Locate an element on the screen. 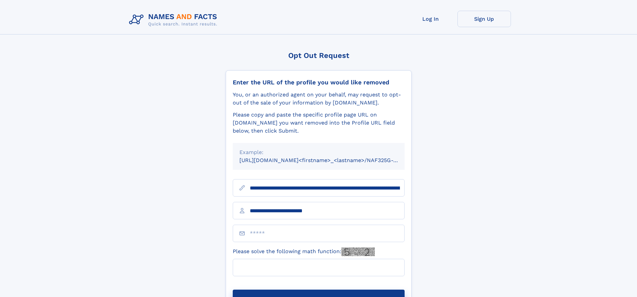  a: Log In is located at coordinates (431, 19).